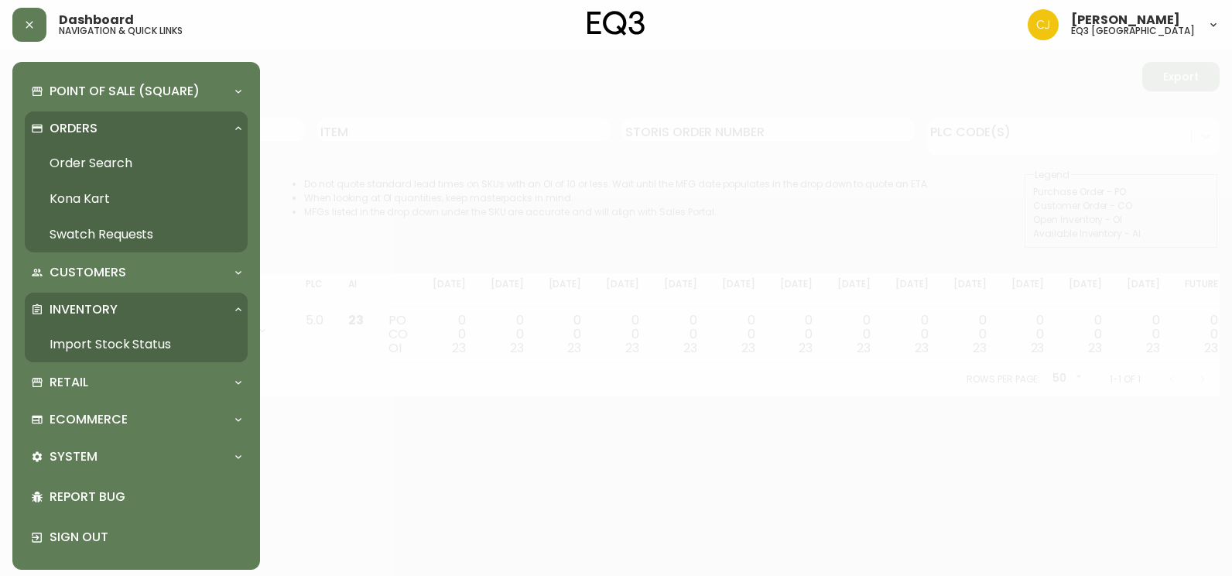 The image size is (1232, 576). I want to click on div: Point of Sale (Square), so click(136, 91).